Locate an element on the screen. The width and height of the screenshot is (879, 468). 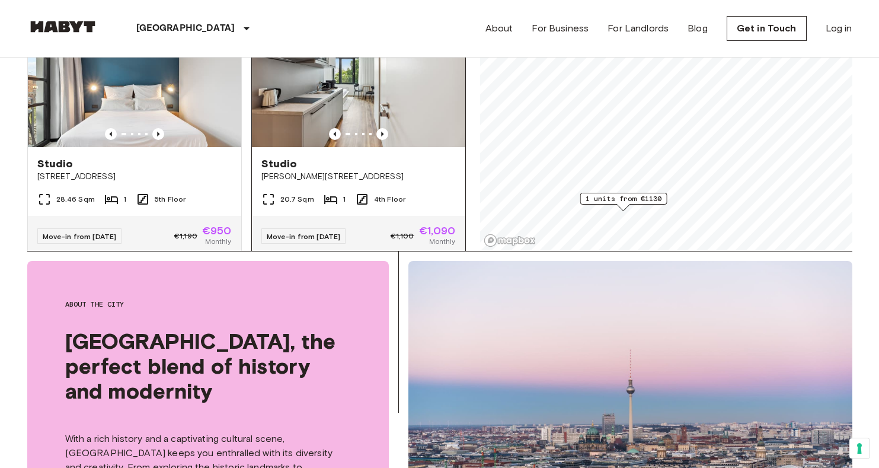
a: Log in is located at coordinates (839, 28).